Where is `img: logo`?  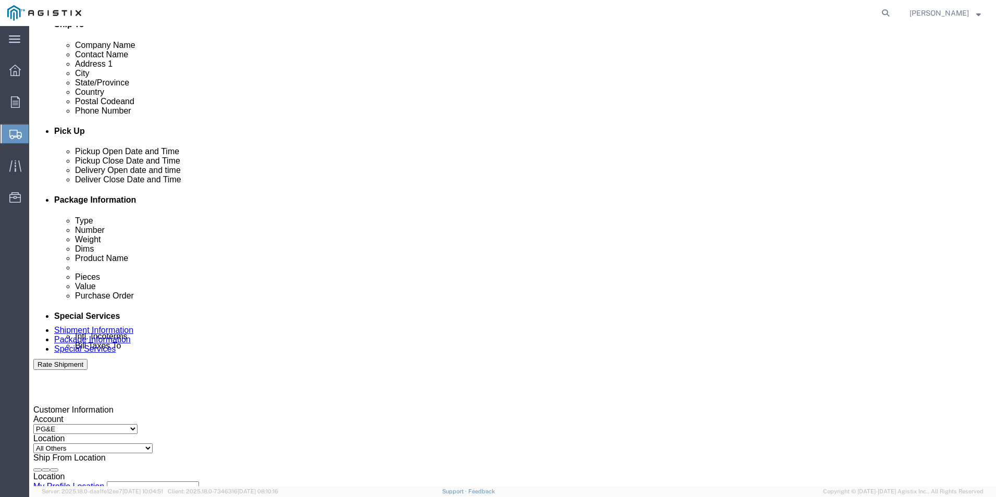
img: logo is located at coordinates (44, 13).